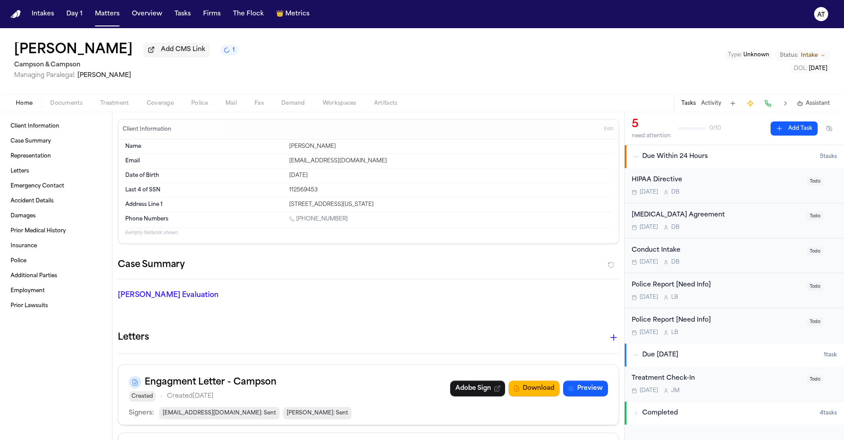 The height and width of the screenshot is (440, 844). I want to click on button: Due Within 24 Hours5tasks, so click(734, 157).